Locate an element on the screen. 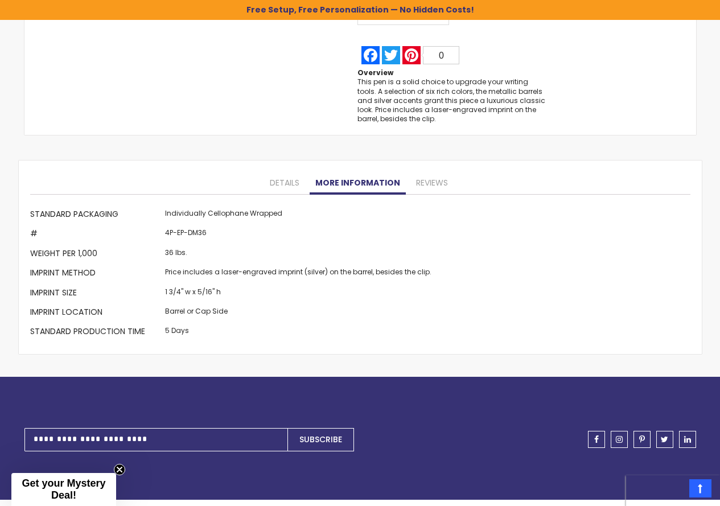  strong: Overview is located at coordinates (375, 72).